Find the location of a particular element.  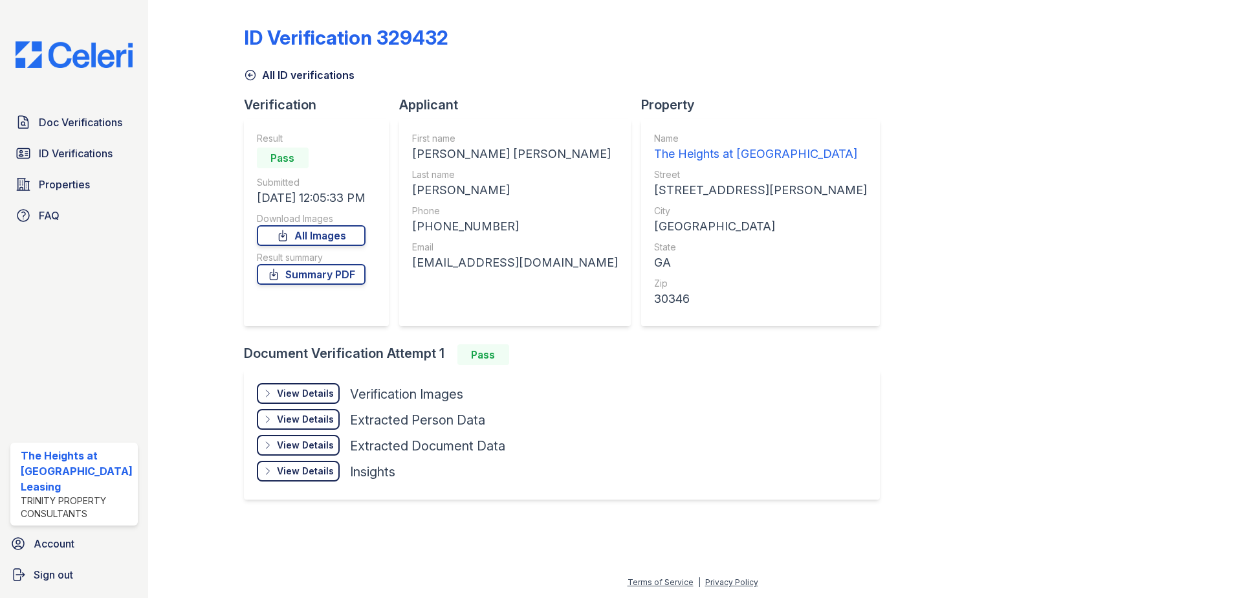

div: Result summary is located at coordinates (311, 257).